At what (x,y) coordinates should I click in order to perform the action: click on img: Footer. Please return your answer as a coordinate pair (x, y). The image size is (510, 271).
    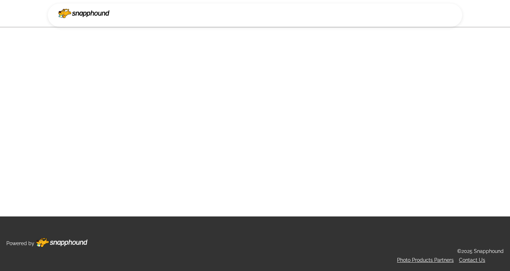
    Looking at the image, I should click on (62, 243).